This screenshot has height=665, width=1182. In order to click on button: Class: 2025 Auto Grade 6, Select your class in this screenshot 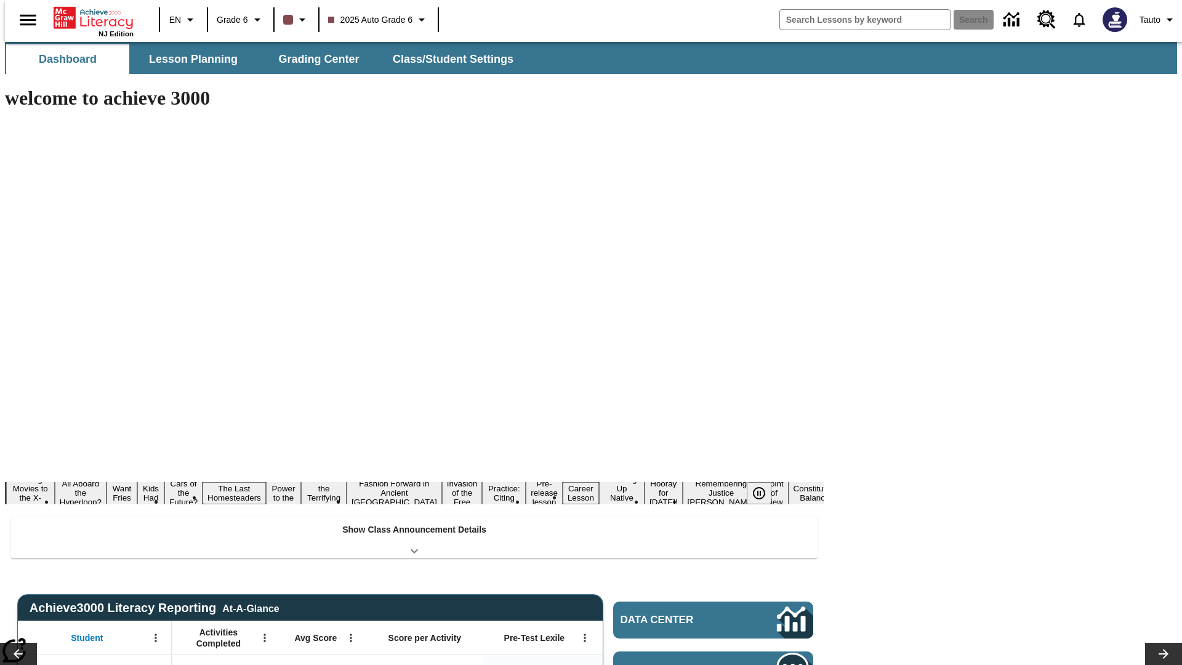, I will do `click(379, 20)`.